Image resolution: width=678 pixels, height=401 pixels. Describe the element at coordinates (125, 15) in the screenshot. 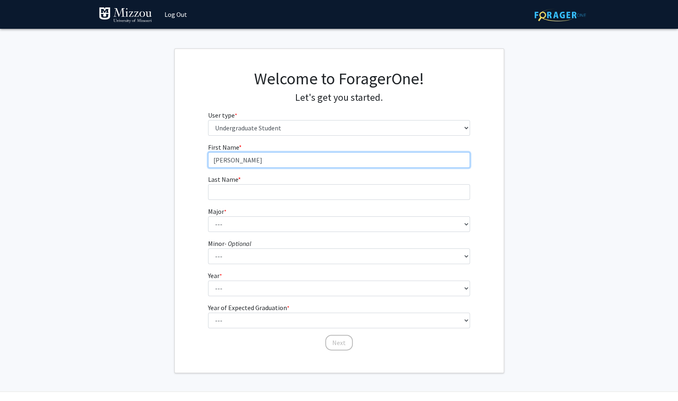

I see `img: University of Missouri Logo` at that location.